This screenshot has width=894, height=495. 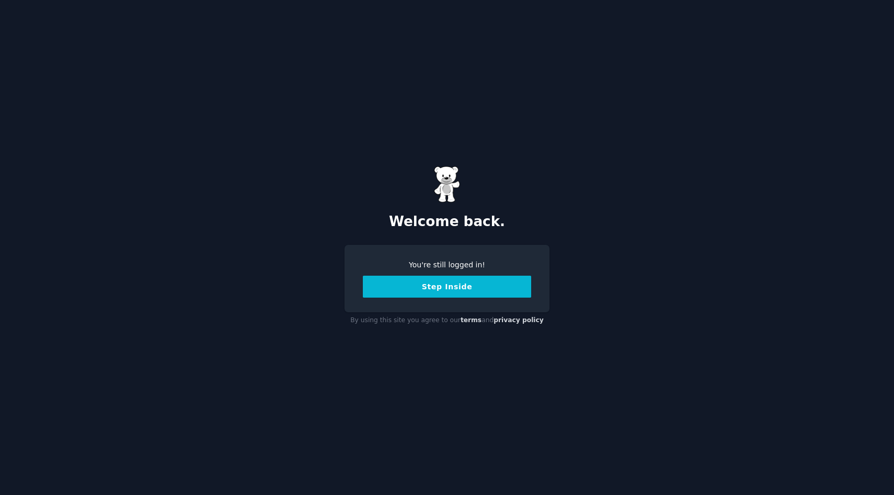 I want to click on a: terms, so click(x=471, y=320).